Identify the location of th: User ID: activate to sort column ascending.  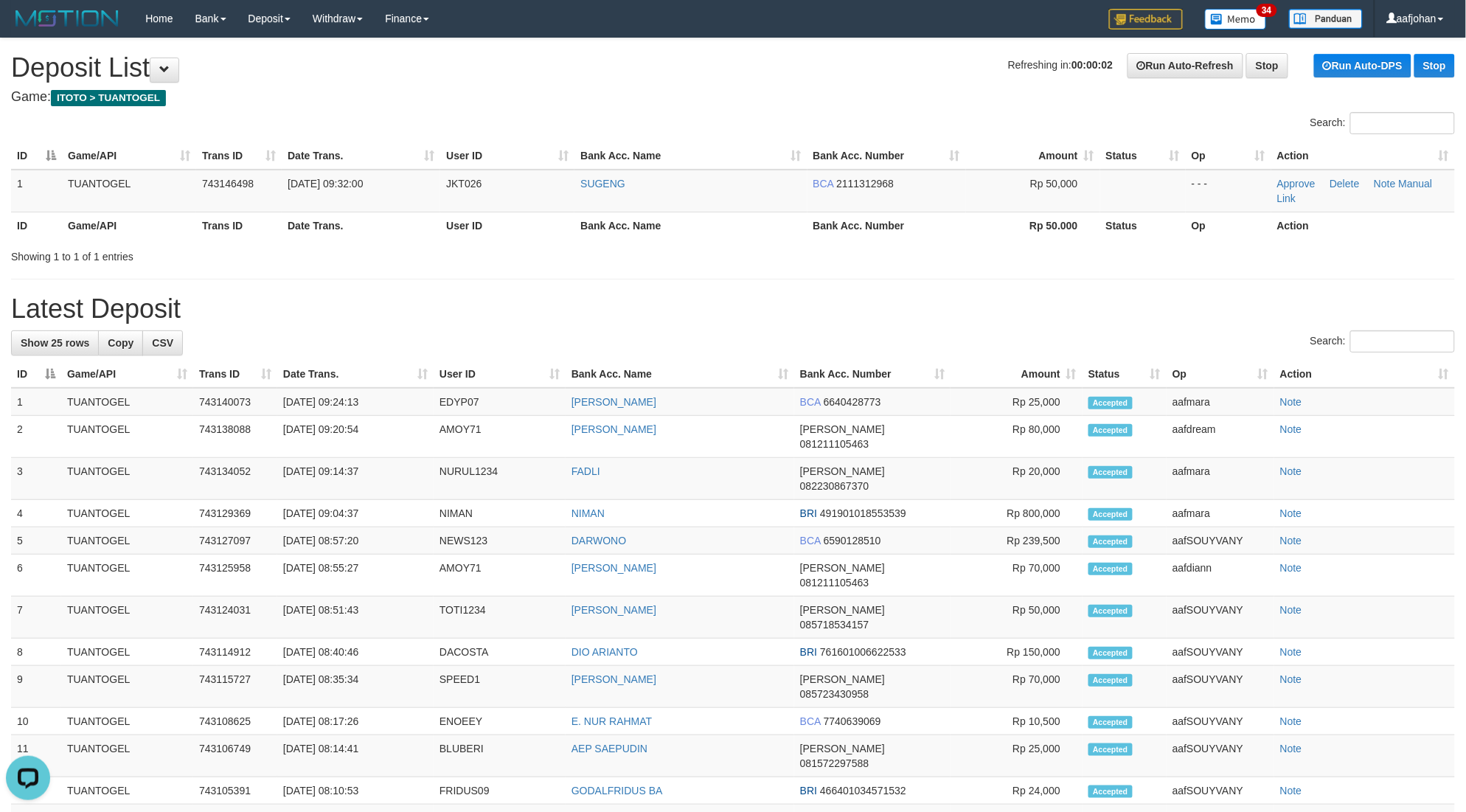
(499, 374).